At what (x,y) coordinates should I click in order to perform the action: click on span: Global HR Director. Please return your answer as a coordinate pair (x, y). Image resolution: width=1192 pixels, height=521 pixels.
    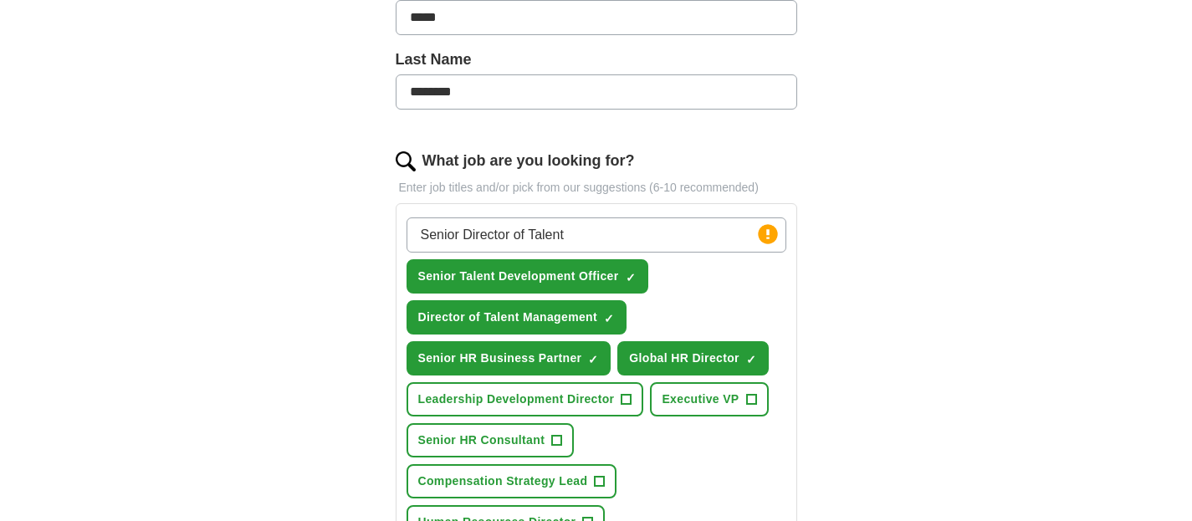
    Looking at the image, I should click on (684, 358).